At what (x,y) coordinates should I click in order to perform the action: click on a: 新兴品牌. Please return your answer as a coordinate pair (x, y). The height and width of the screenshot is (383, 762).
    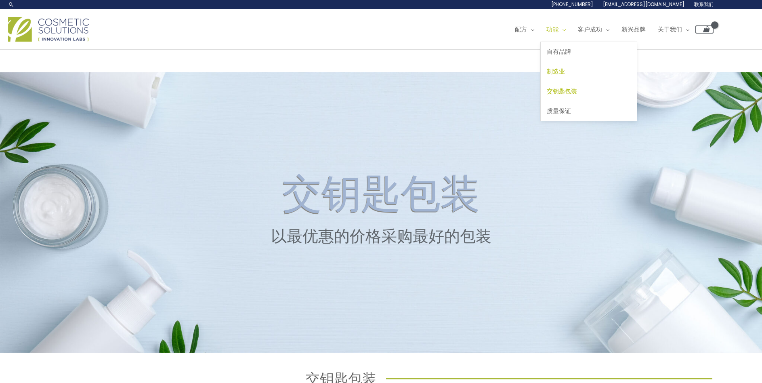
    Looking at the image, I should click on (633, 29).